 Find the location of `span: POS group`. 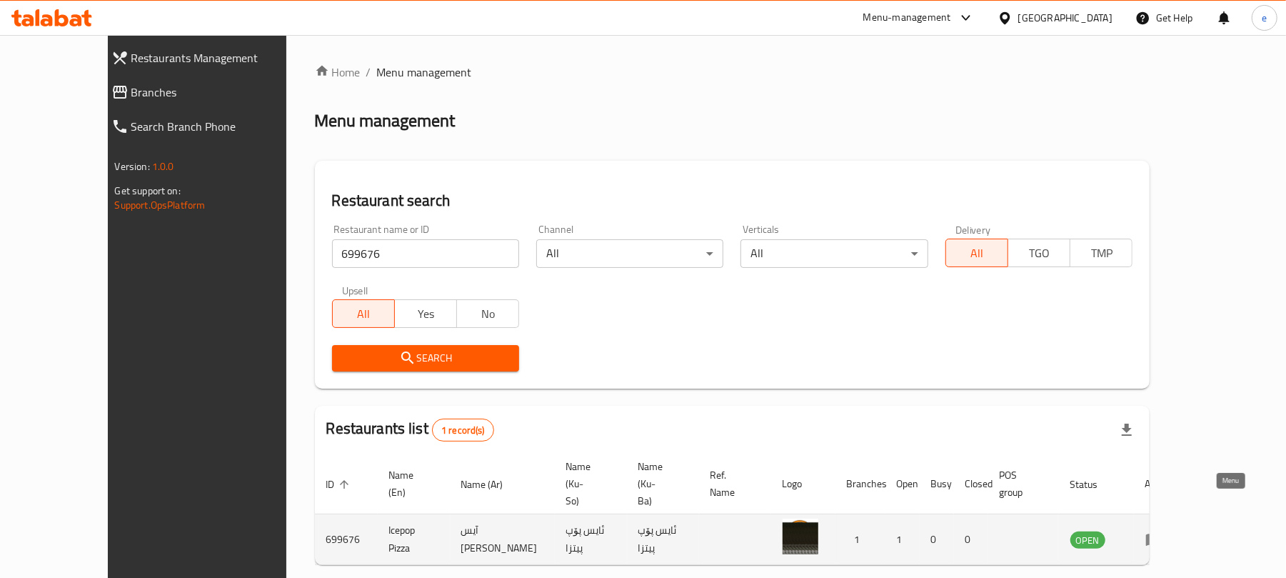

span: POS group is located at coordinates (1021, 484).